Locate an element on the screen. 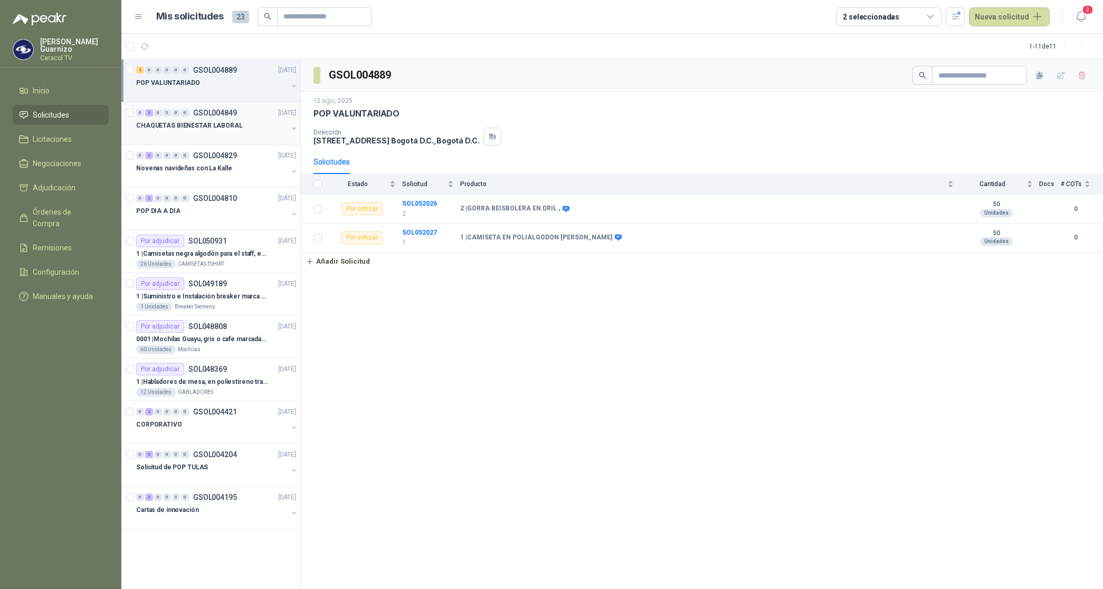 The image size is (1103, 589). a: SOL052027 is located at coordinates (419, 233).